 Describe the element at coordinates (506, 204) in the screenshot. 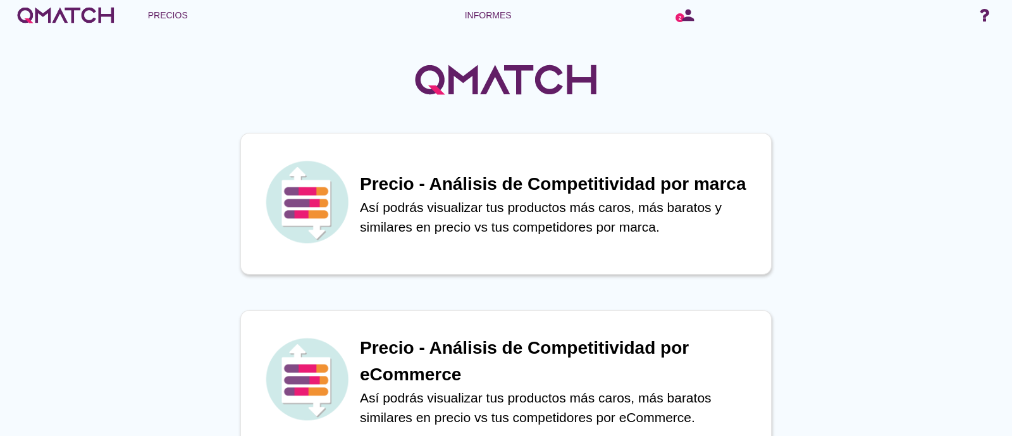

I see `a: iconoPrecio - Análisis de Competitividad por marcaAsí podrás visualizar tus productos más caros, ...` at that location.